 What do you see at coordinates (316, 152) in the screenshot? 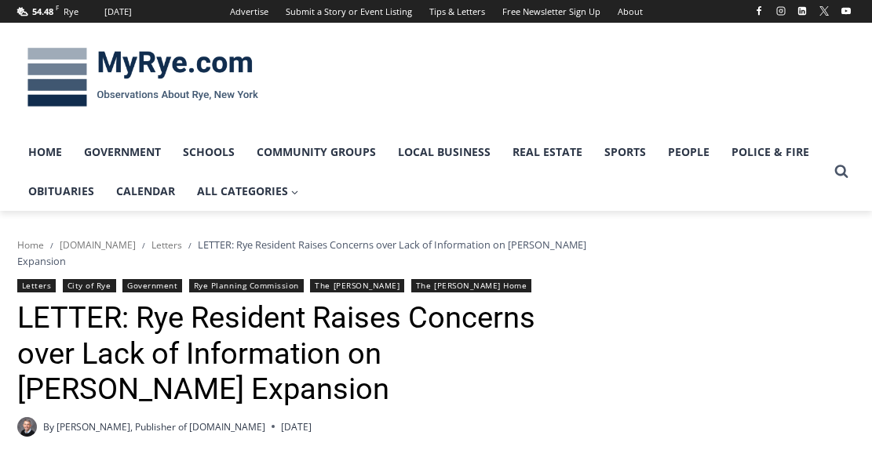
I see `a: Community Groups` at bounding box center [316, 152].